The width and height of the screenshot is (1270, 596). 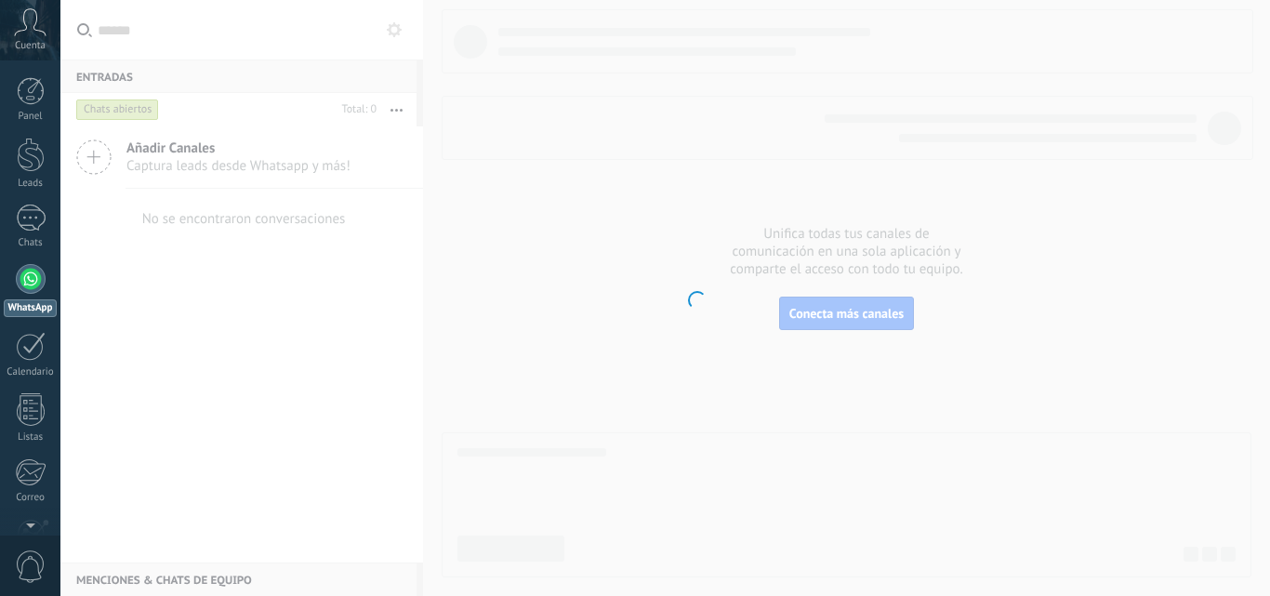 What do you see at coordinates (31, 498) in the screenshot?
I see `div: Correo` at bounding box center [31, 498].